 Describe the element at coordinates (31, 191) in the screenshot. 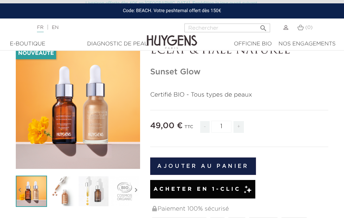

I see `img: Sunset glow- un teint éclatant` at that location.